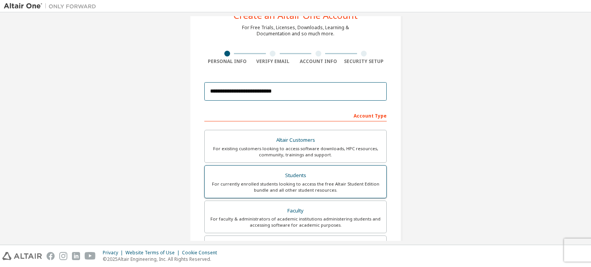 This screenshot has width=591, height=267. I want to click on div: Account Type, so click(296, 115).